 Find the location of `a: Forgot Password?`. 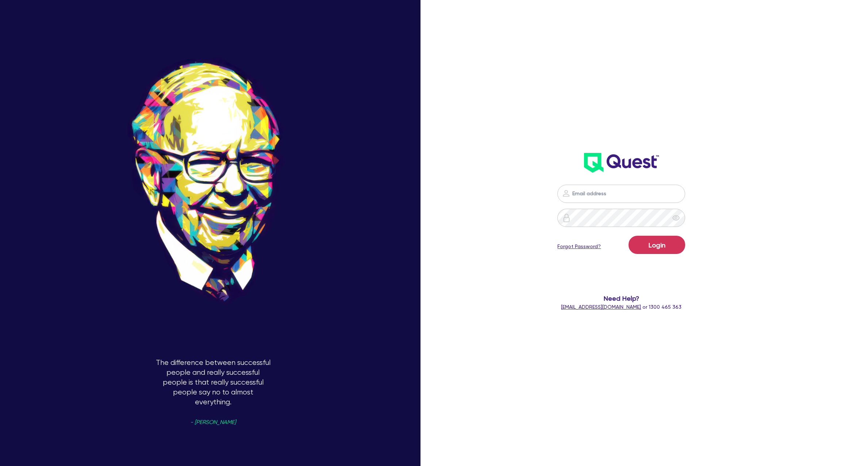

a: Forgot Password? is located at coordinates (579, 246).